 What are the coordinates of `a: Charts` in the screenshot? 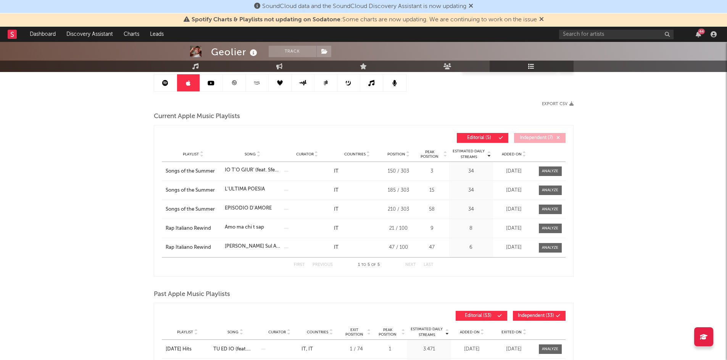 It's located at (131, 34).